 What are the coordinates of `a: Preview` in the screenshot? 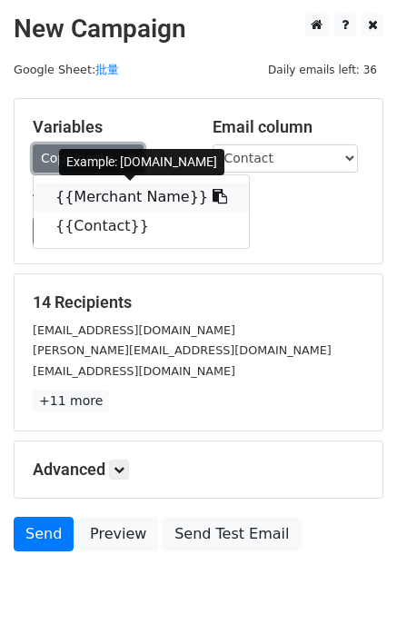 It's located at (118, 534).